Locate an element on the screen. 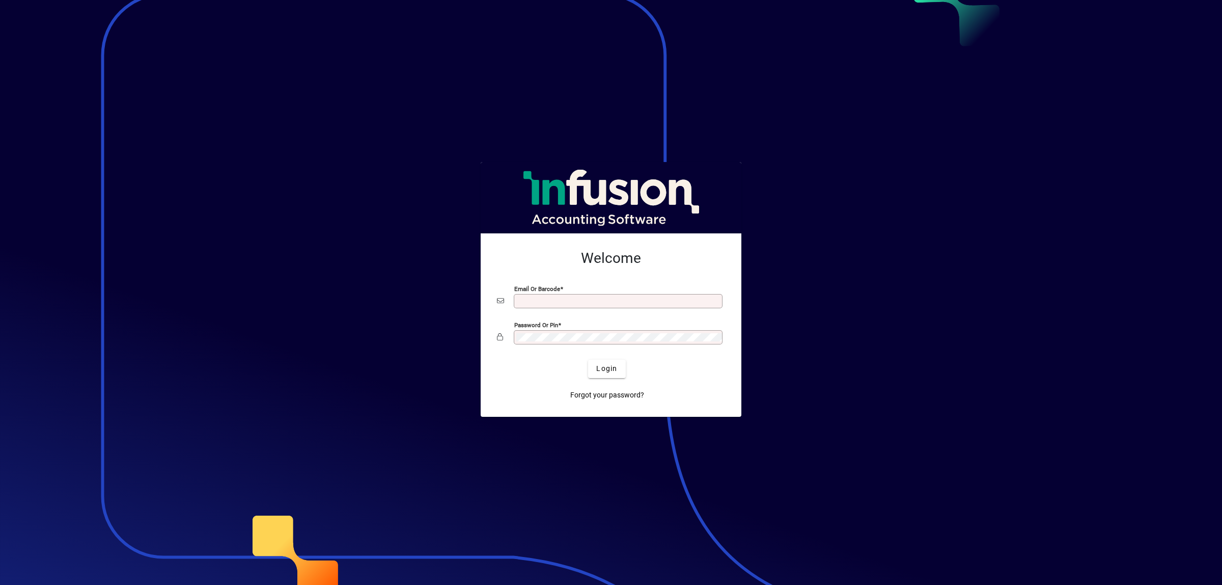 Image resolution: width=1222 pixels, height=585 pixels. a: Forgot your password? is located at coordinates (607, 395).